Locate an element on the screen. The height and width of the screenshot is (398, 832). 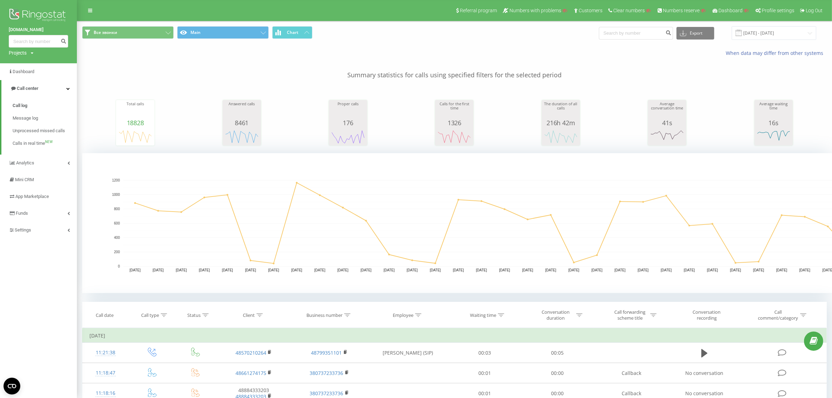
div: 216h 42m is located at coordinates (561, 123).